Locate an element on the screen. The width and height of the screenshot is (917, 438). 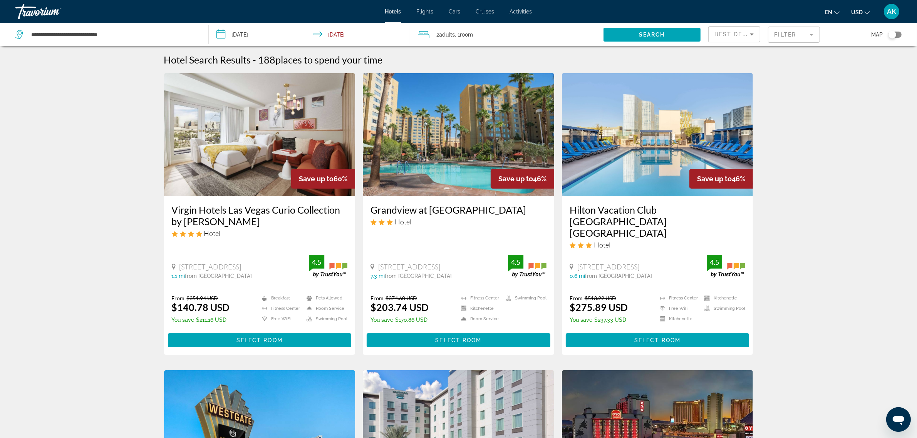
span: Activities is located at coordinates (521, 12).